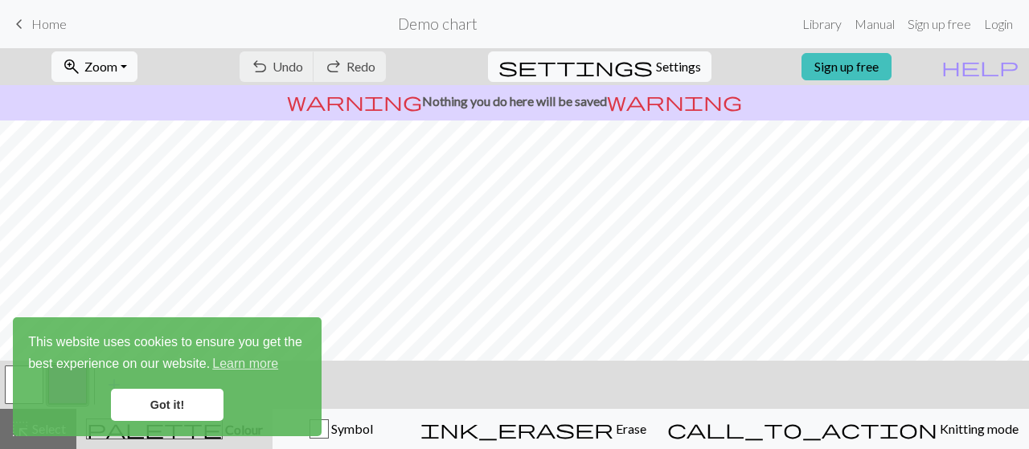  Describe the element at coordinates (517, 429) in the screenshot. I see `span: ink_eraser` at that location.